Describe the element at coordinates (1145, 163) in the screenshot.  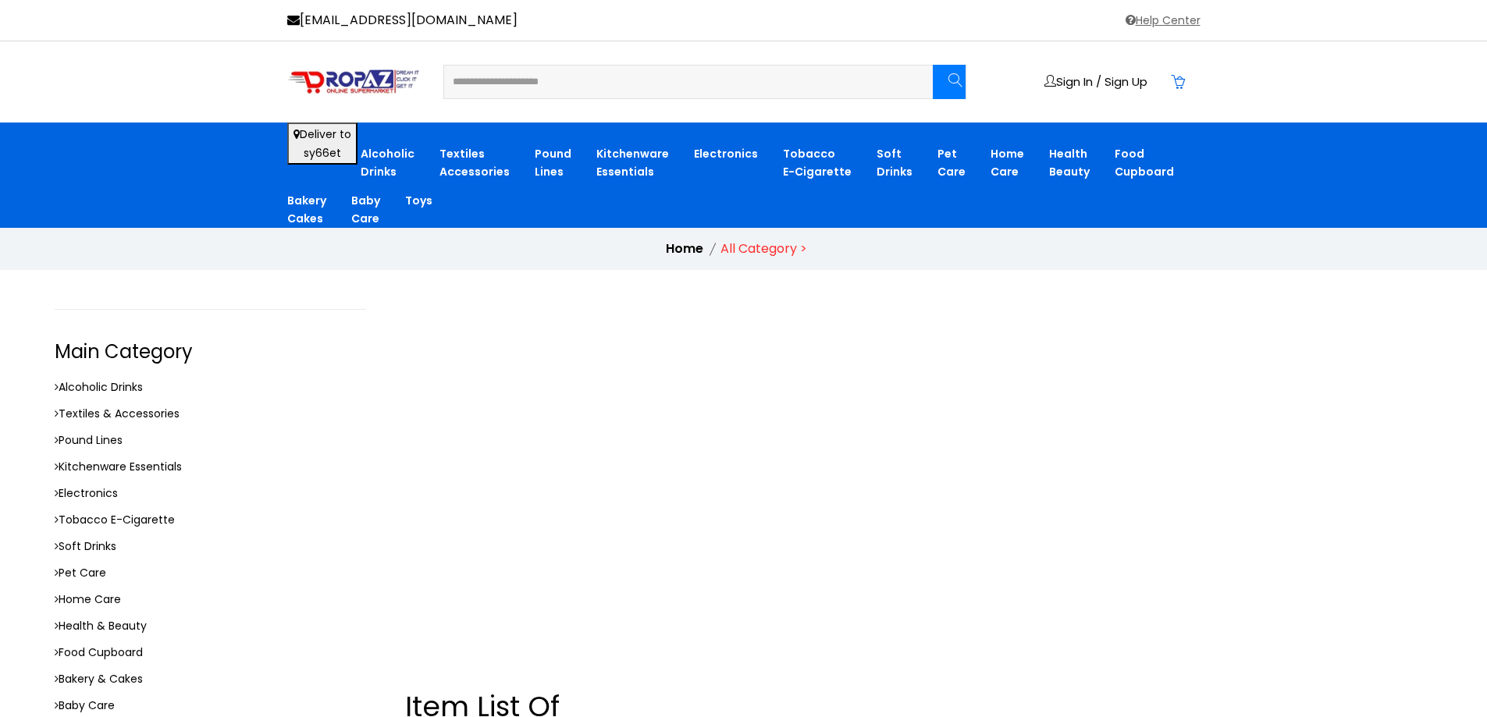
I see `a: FoodCupboard` at that location.